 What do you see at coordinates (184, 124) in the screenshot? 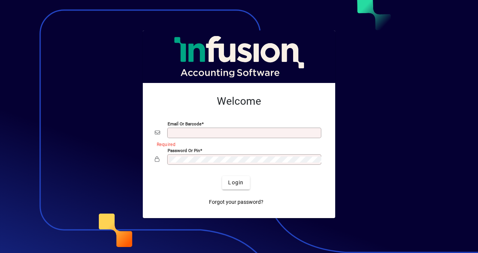
I see `mat-label: Email or Barcode` at bounding box center [184, 124].